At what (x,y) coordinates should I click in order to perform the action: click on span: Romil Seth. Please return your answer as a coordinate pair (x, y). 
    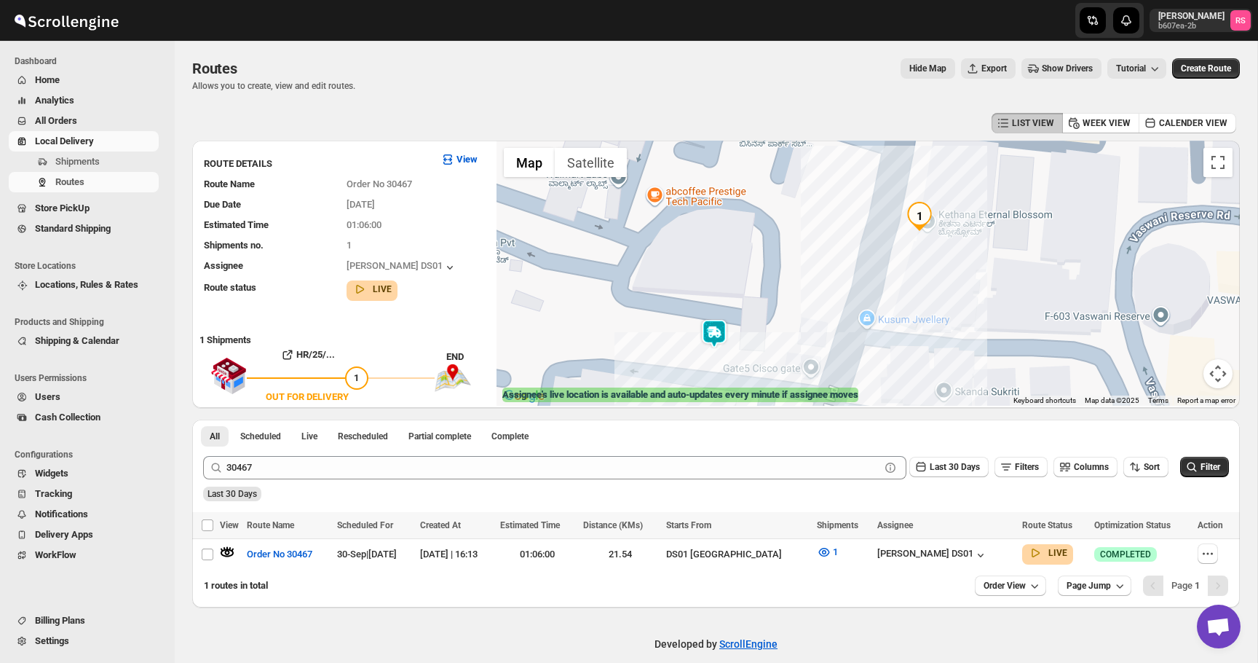
    Looking at the image, I should click on (1241, 20).